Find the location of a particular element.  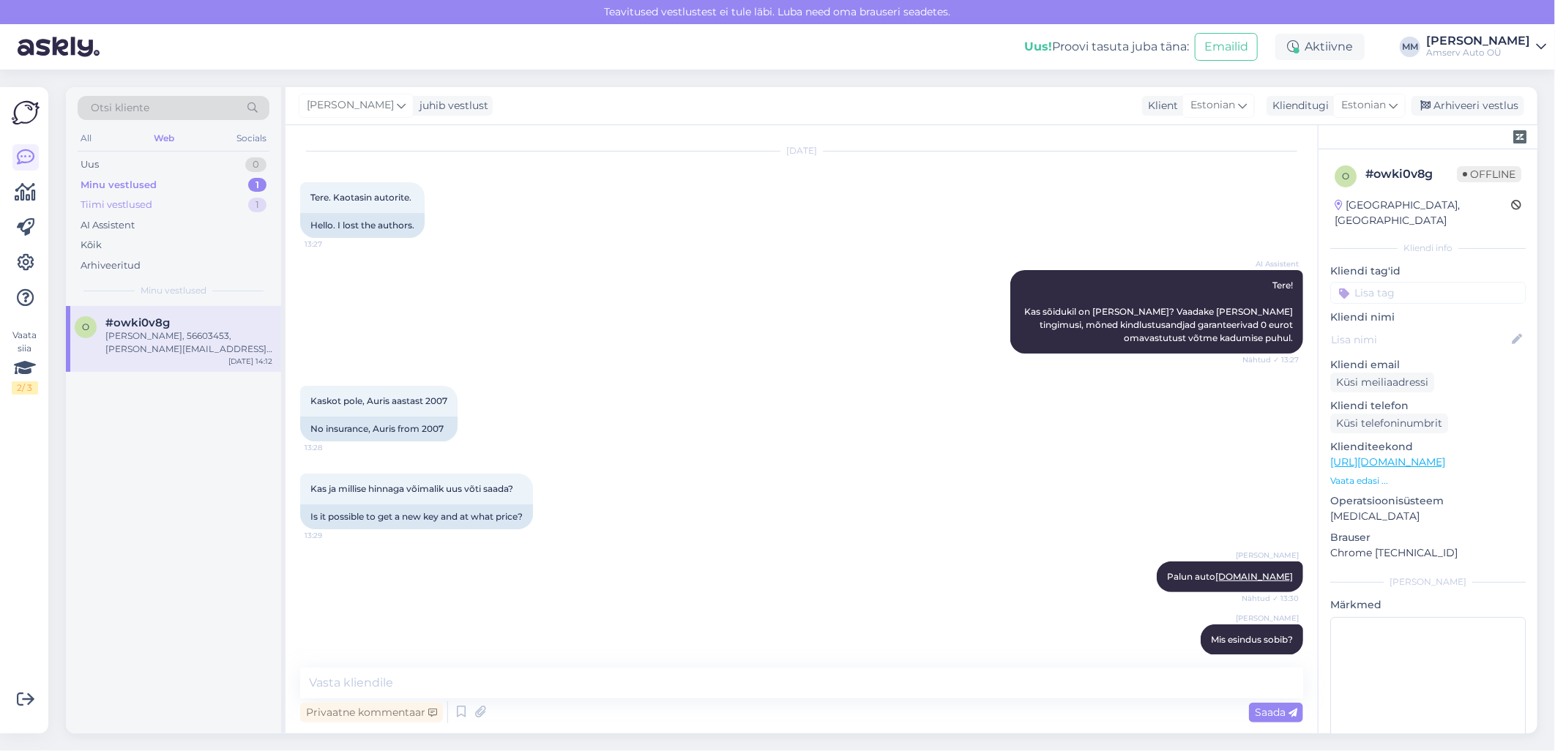

span: Minu vestlused is located at coordinates (174, 291).